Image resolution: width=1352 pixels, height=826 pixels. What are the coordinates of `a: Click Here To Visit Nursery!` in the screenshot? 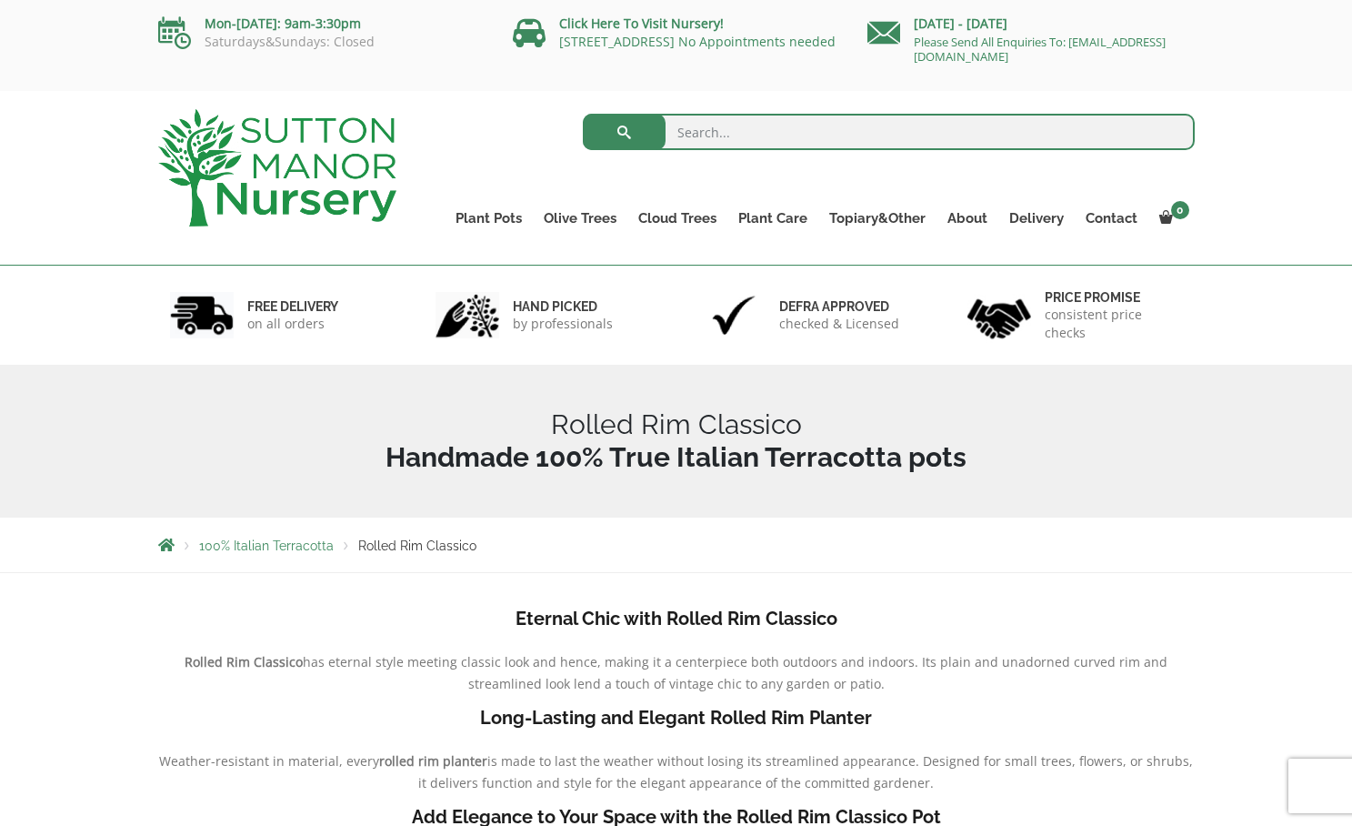 It's located at (641, 23).